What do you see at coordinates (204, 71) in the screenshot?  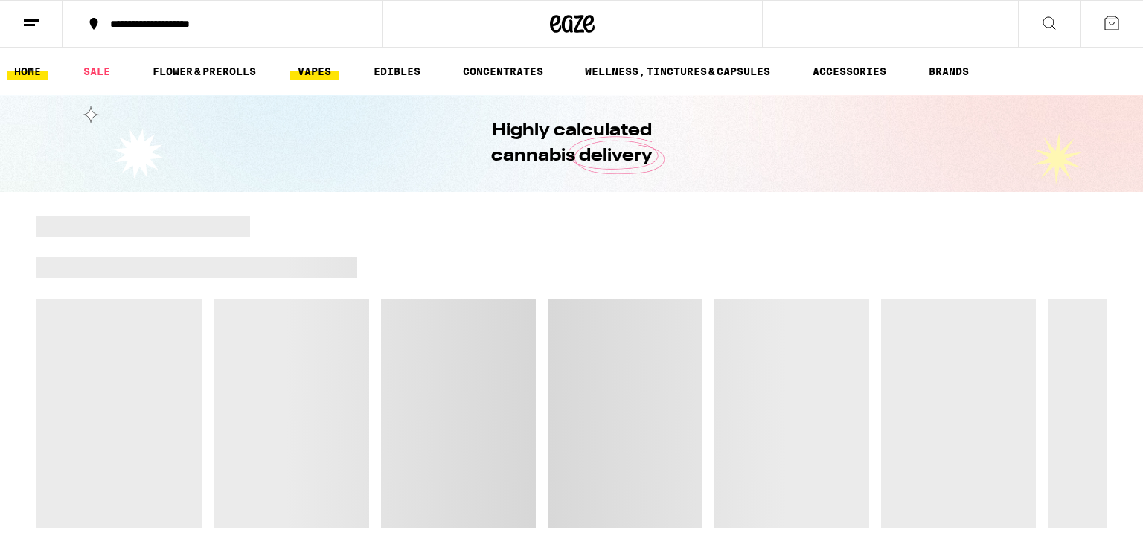 I see `a: FLOWER & PREROLLS` at bounding box center [204, 71].